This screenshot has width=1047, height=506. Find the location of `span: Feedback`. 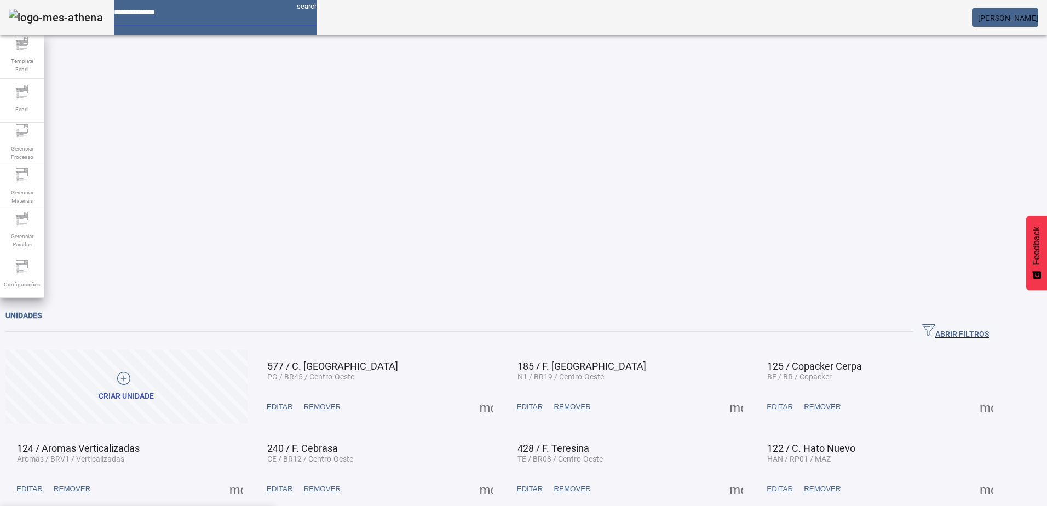

span: Feedback is located at coordinates (1036, 246).